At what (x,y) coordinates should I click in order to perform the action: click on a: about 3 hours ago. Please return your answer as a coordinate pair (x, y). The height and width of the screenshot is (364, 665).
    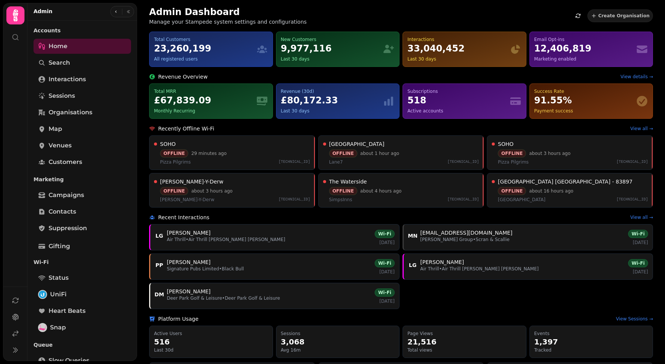
    Looking at the image, I should click on (212, 191).